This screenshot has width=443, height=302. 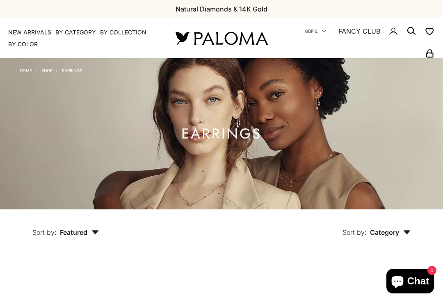 What do you see at coordinates (361, 38) in the screenshot?
I see `nav: Secondary navigation` at bounding box center [361, 38].